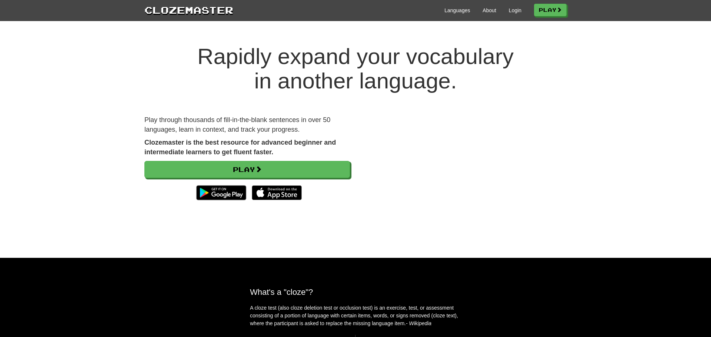 Image resolution: width=711 pixels, height=337 pixels. Describe the element at coordinates (276, 193) in the screenshot. I see `img: Download_on_the_App_Store_Badge_US-UK_135x40-25178aeef6eb6b83b96f5f2d004eda3bffbb37122de64afbaef7...` at that location.